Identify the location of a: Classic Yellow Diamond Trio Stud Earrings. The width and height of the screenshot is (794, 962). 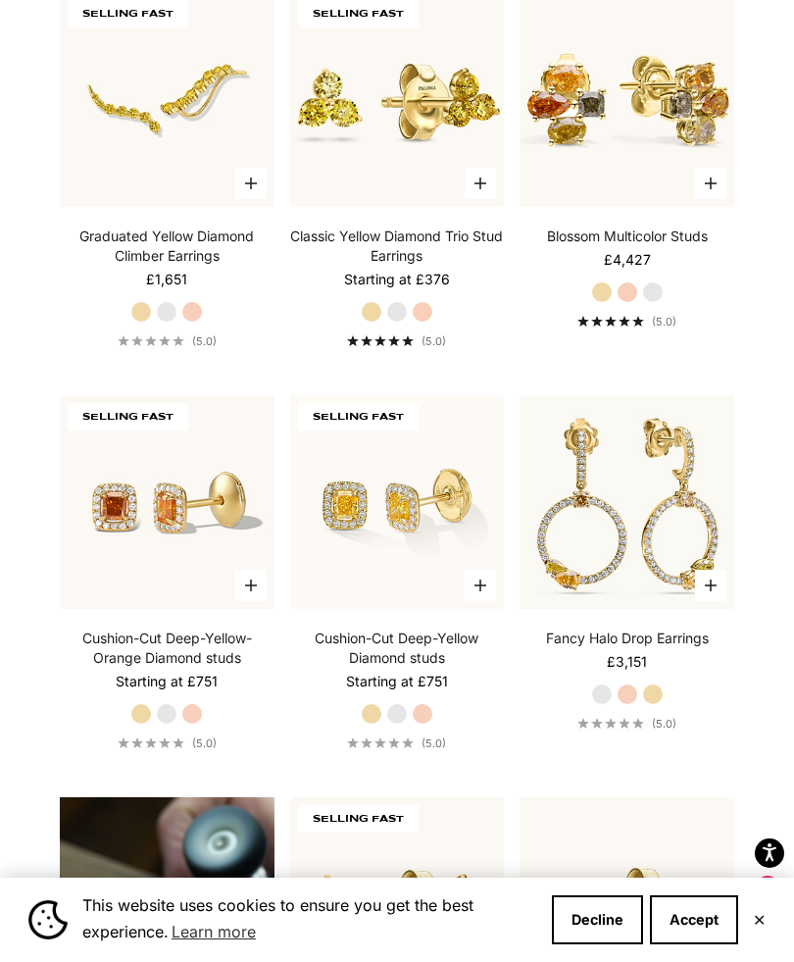
(397, 246).